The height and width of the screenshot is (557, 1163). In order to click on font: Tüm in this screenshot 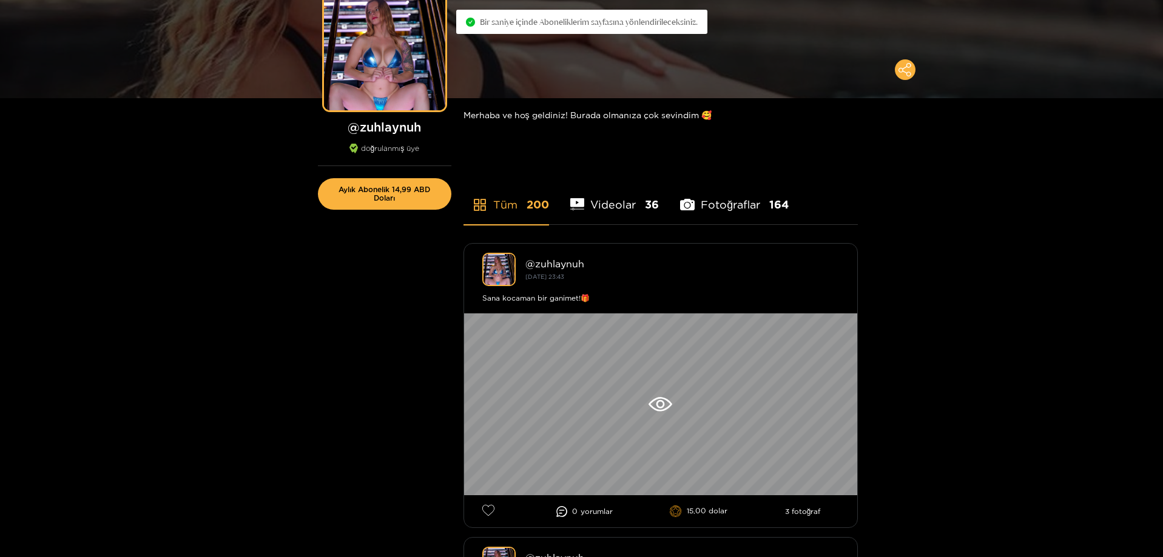, I will do `click(505, 204)`.